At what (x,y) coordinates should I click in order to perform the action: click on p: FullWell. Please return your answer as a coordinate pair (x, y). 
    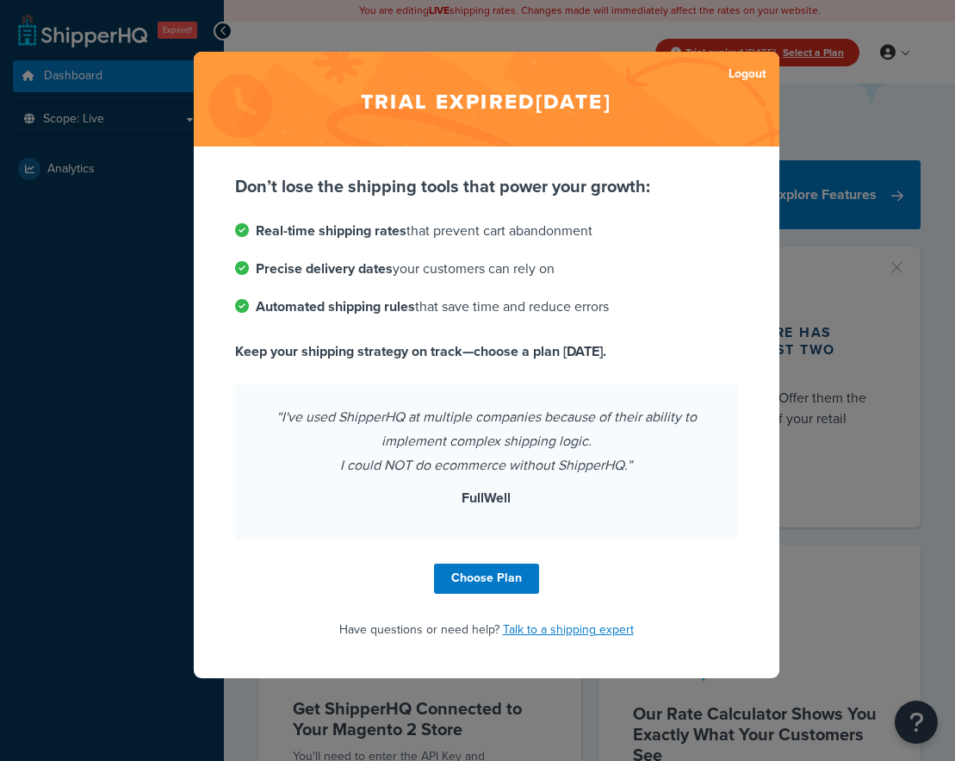
    Looking at the image, I should click on (487, 498).